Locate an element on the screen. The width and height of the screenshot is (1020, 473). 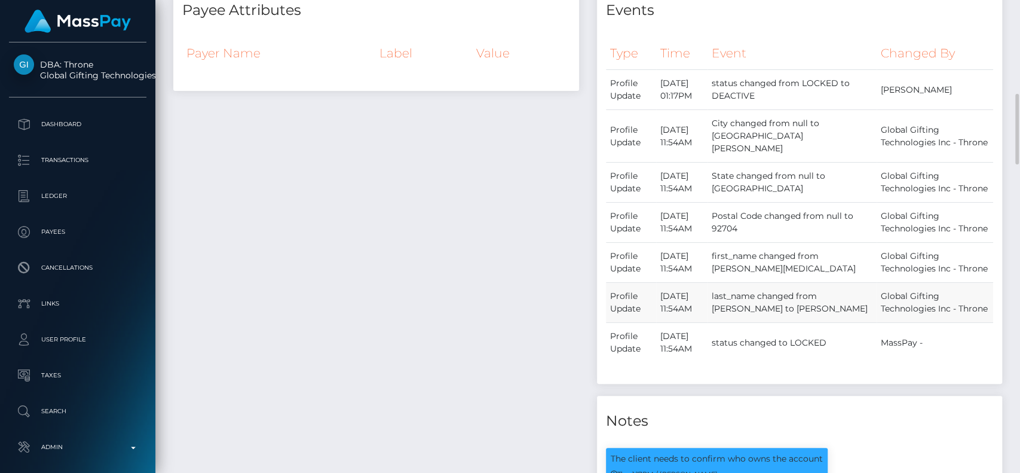
p: User Profile is located at coordinates (78, 339).